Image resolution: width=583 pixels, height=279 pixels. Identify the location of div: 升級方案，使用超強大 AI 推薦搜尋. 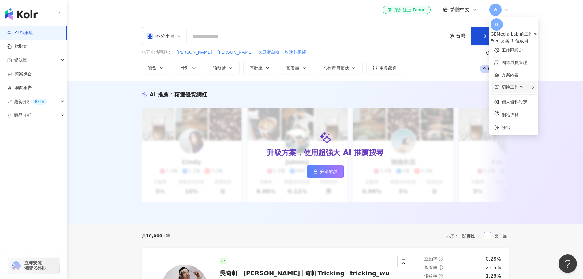
(325, 153).